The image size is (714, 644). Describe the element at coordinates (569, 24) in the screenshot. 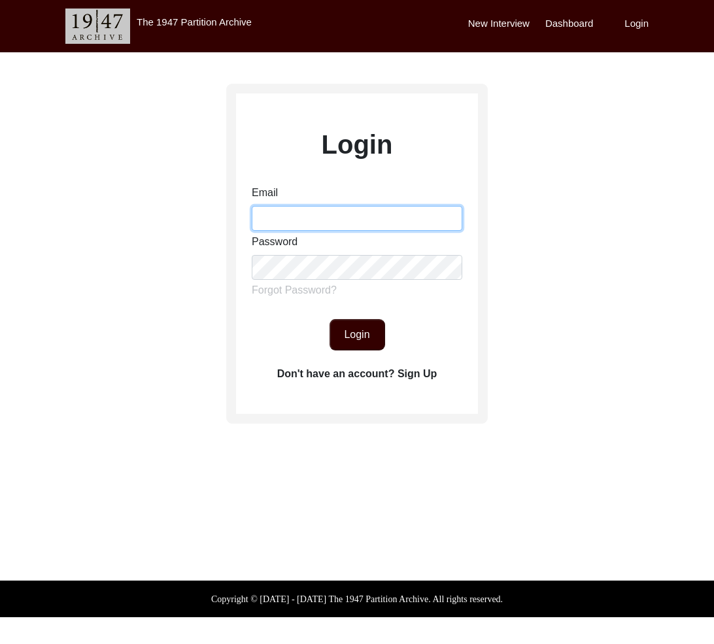

I see `label: Dashboard` at that location.